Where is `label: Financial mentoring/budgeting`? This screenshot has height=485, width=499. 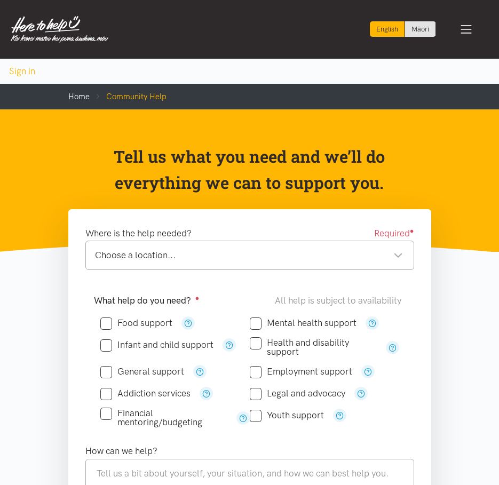
label: Financial mentoring/budgeting is located at coordinates (164, 418).